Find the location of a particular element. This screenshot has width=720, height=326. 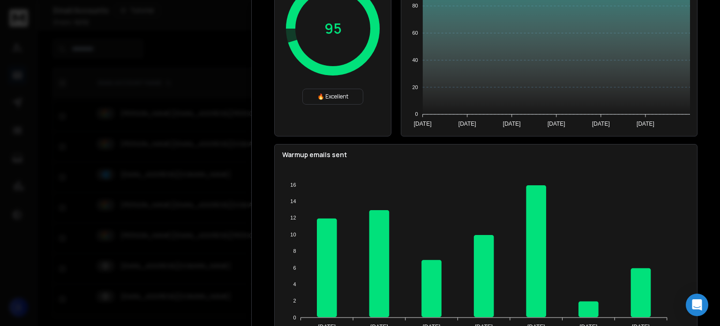

div: Open Intercom Messenger is located at coordinates (697, 305).